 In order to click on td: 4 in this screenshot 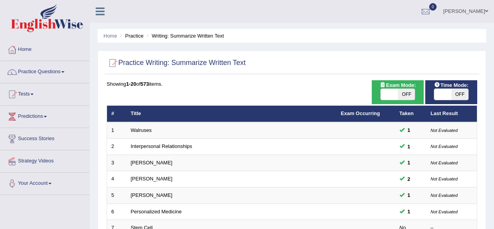, I will do `click(117, 179)`.